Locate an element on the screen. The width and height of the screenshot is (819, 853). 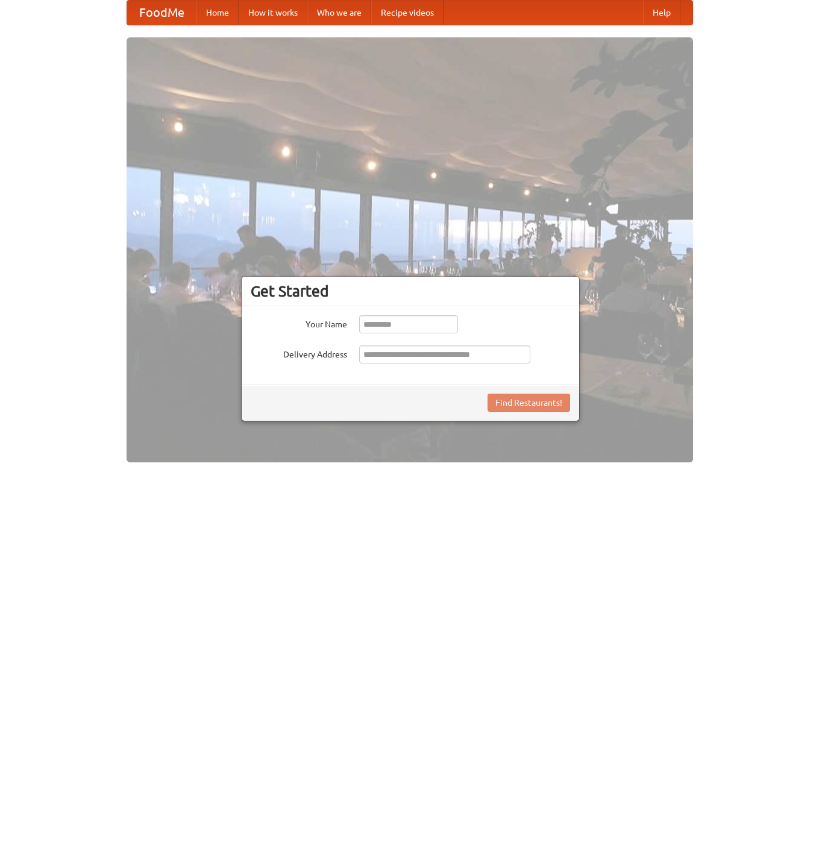
label: Your Name is located at coordinates (299, 322).